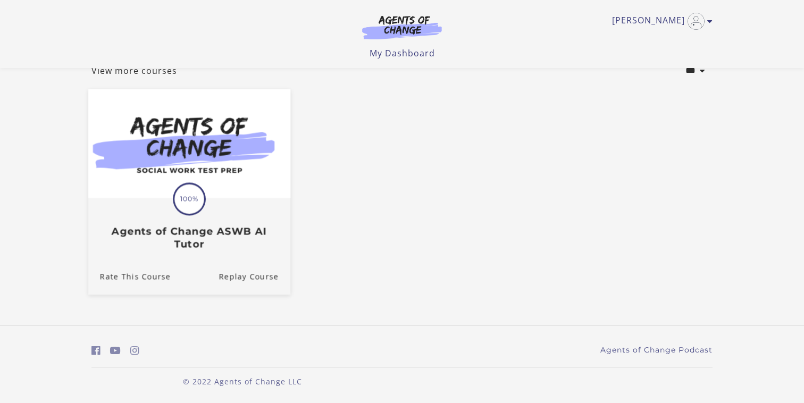 The image size is (804, 403). What do you see at coordinates (242, 381) in the screenshot?
I see `p: © 2022 Agents of Change LLC` at bounding box center [242, 381].